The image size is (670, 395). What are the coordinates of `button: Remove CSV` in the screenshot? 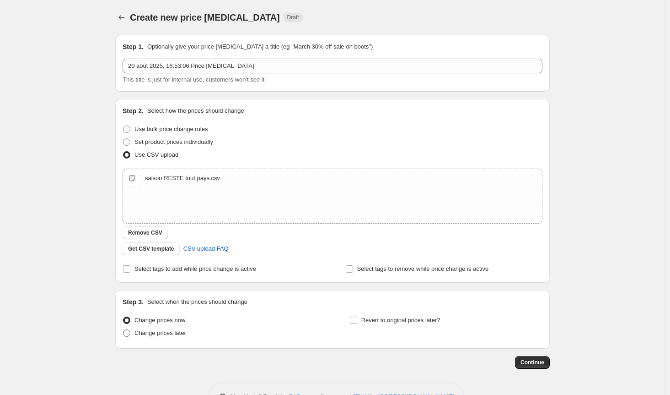 It's located at (145, 232).